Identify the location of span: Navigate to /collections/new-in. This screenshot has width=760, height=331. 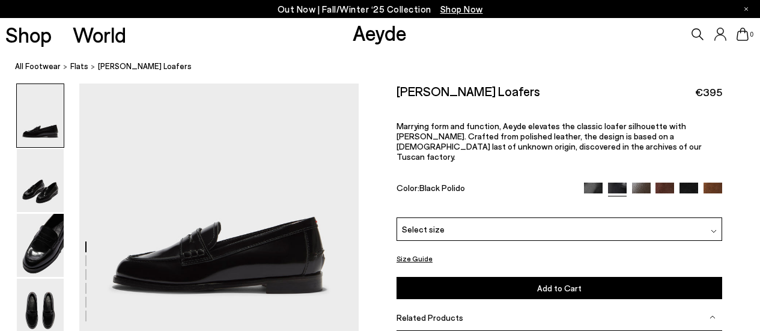
(462, 9).